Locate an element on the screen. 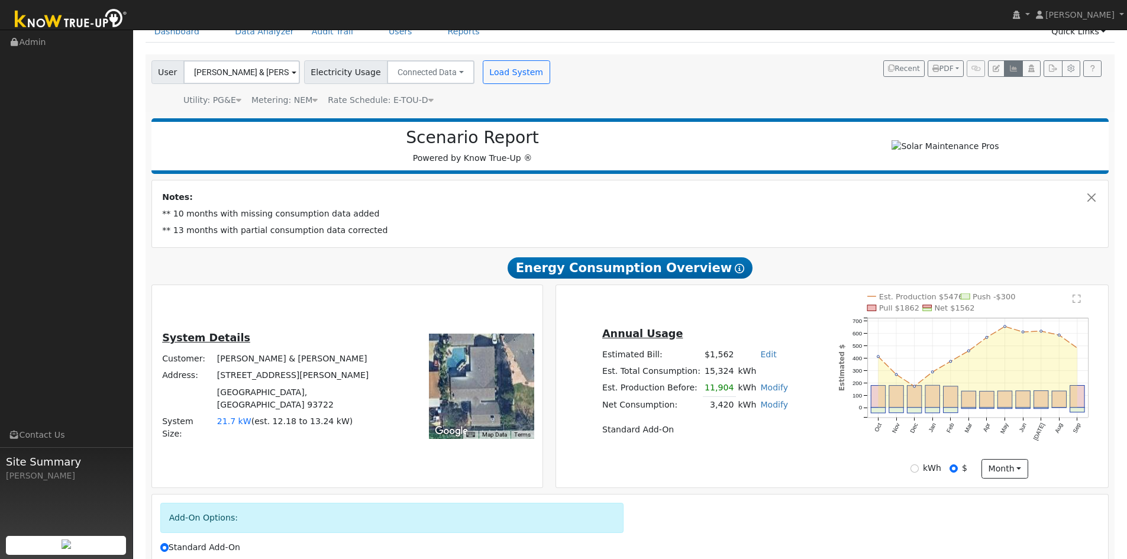 This screenshot has height=559, width=1127. td: Est. Production Before: is located at coordinates (650, 387).